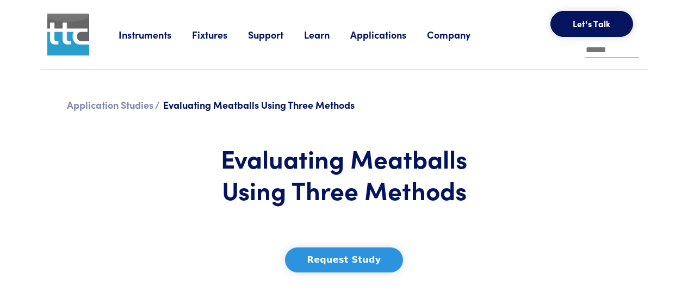  I want to click on a: Fixtures, so click(220, 34).